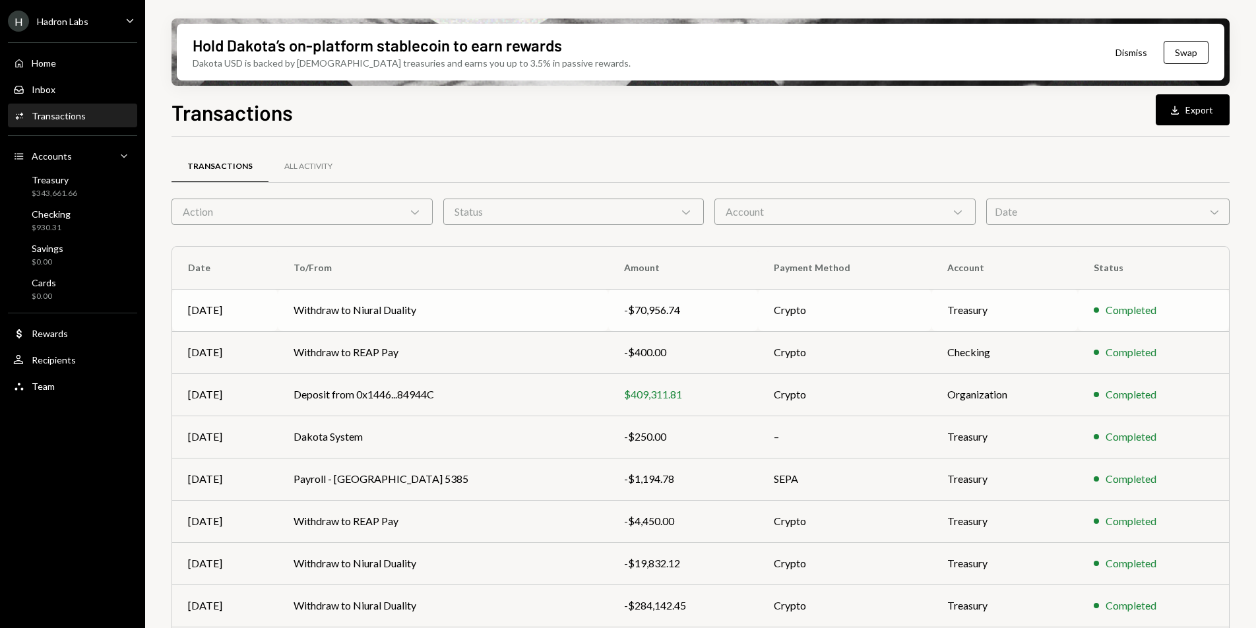  I want to click on a: Accounts, so click(73, 156).